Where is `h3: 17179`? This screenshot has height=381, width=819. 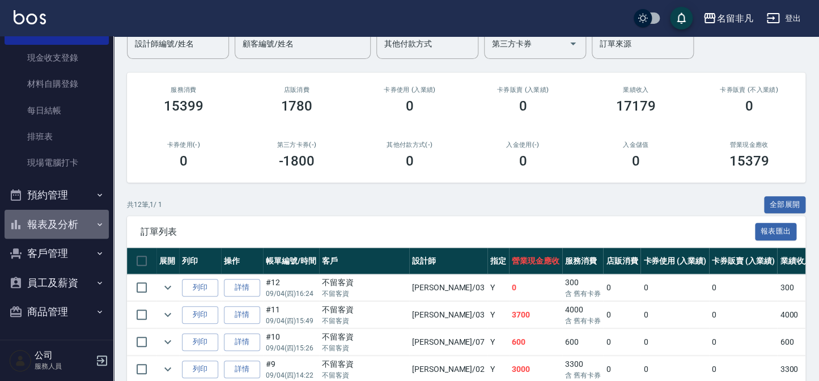
h3: 17179 is located at coordinates (636, 106).